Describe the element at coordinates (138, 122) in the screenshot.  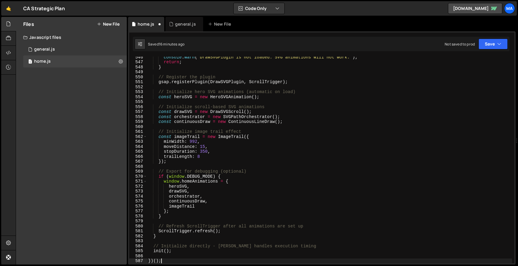
I see `div: 559` at that location.